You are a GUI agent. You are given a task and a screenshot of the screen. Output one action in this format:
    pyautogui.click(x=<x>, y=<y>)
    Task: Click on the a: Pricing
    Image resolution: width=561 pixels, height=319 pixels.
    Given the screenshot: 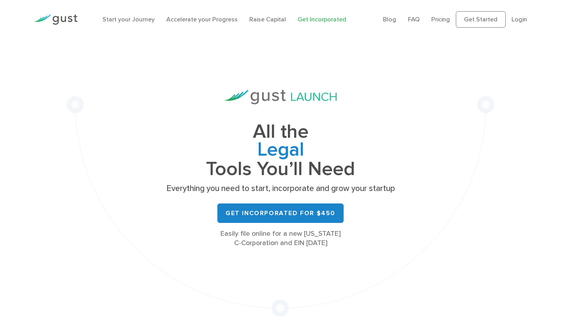 What is the action you would take?
    pyautogui.click(x=441, y=19)
    